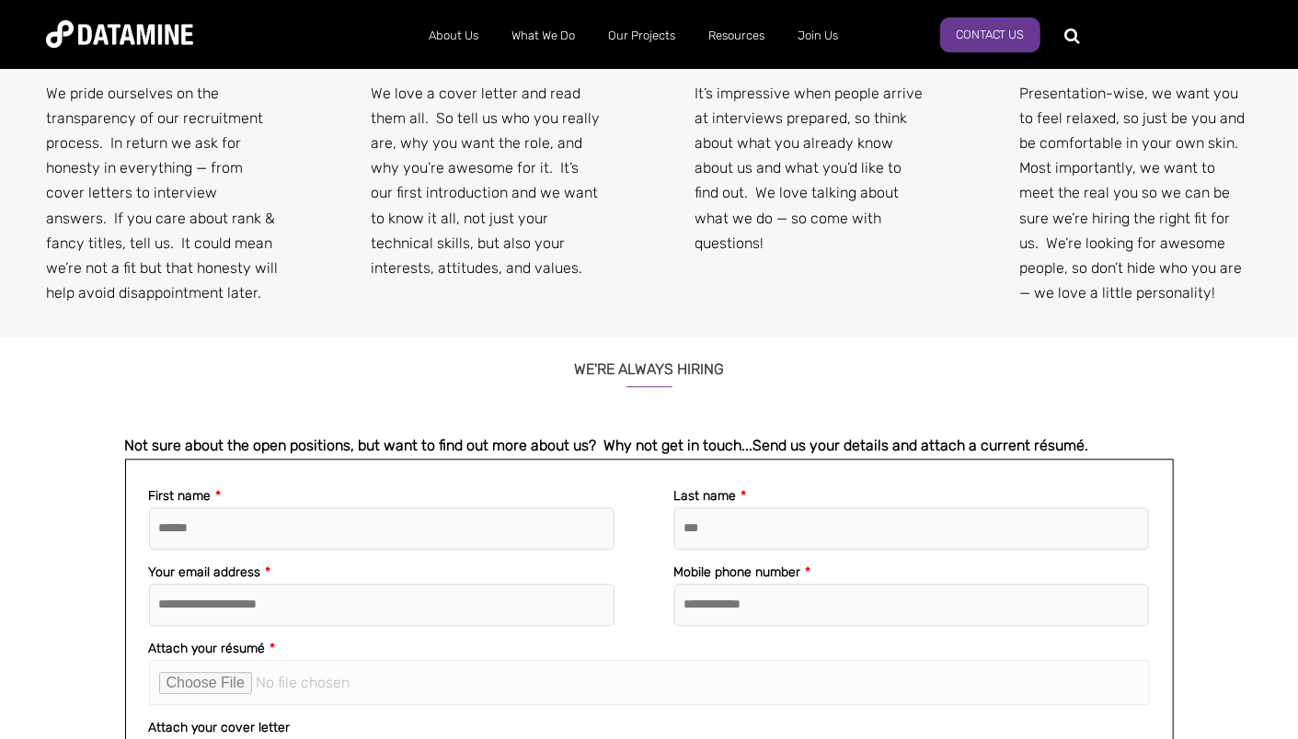  I want to click on span: First name, so click(180, 496).